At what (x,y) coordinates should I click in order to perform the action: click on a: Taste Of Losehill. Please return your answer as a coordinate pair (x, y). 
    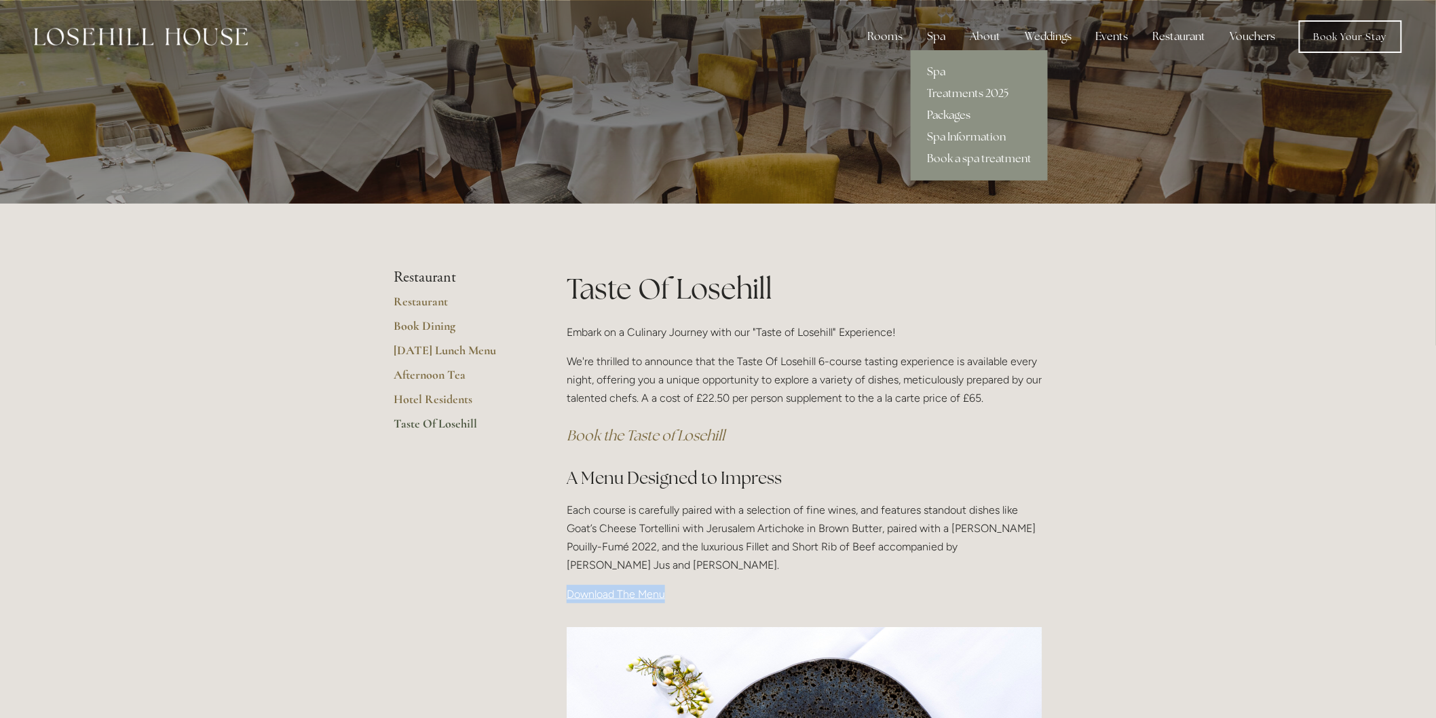
    Looking at the image, I should click on (458, 428).